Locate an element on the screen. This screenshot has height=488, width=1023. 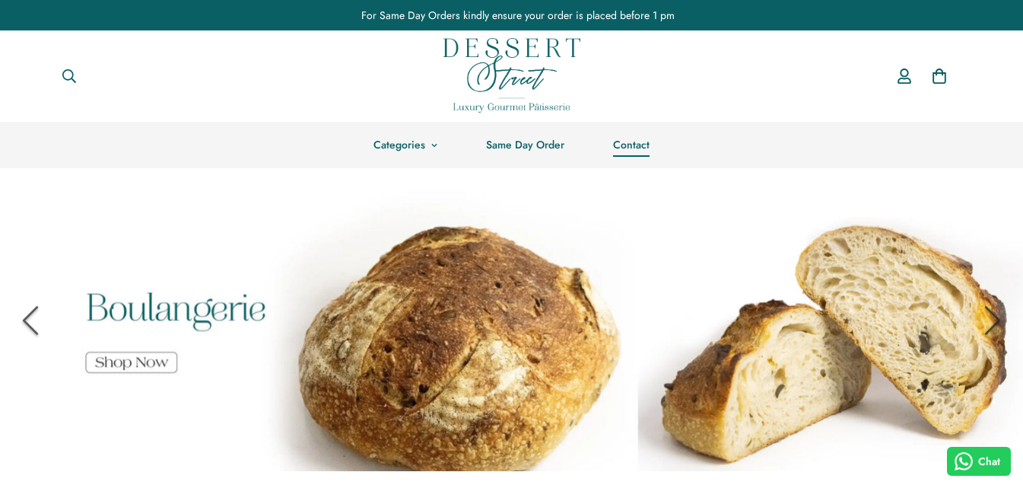
a: Dessert Street is located at coordinates (512, 76).